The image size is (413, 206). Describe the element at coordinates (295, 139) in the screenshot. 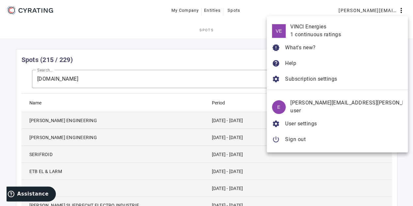

I see `span: Sign out` at that location.